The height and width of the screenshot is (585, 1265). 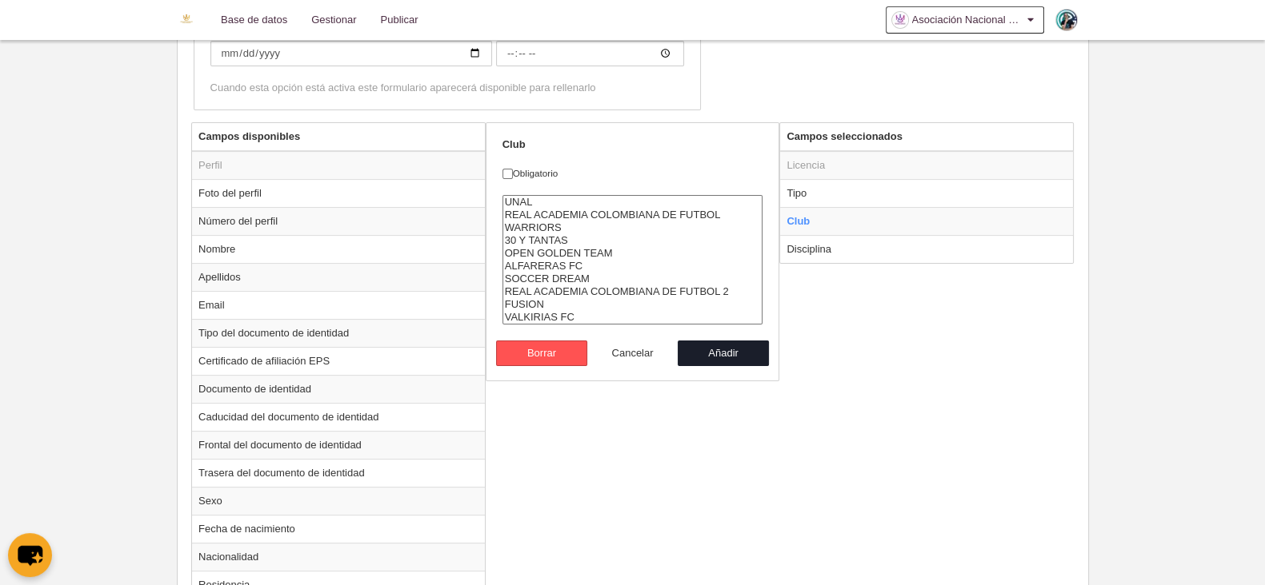 What do you see at coordinates (338, 361) in the screenshot?
I see `td: Certificado de afiliación EPS` at bounding box center [338, 361].